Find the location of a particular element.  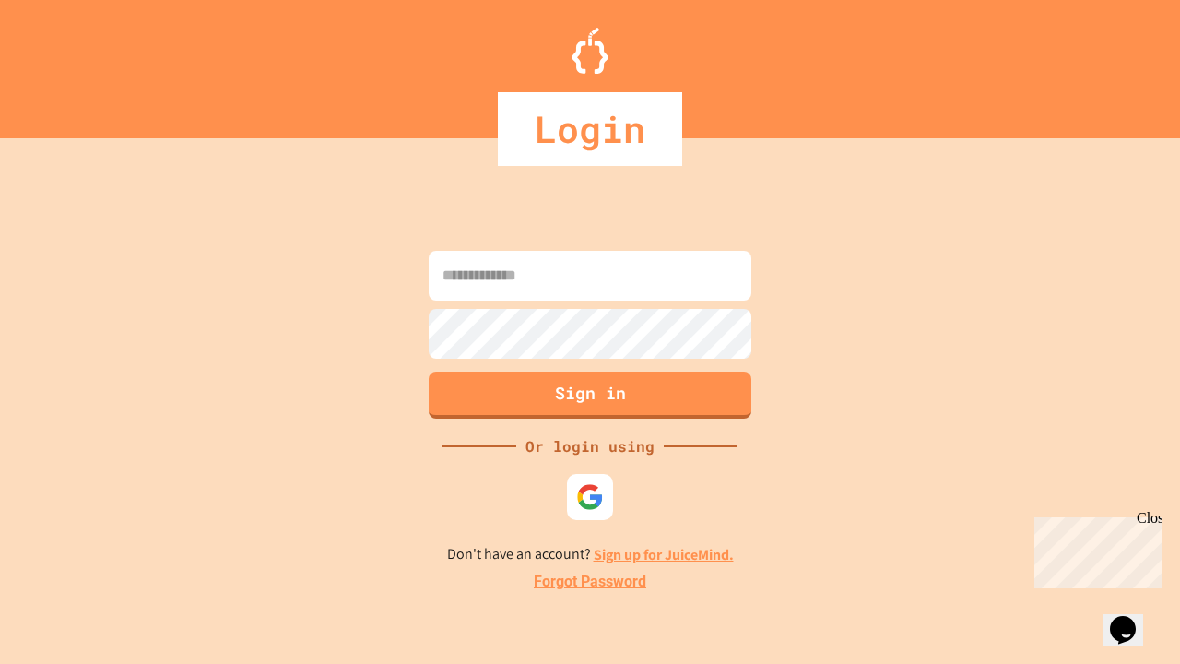

button: Sign in is located at coordinates (590, 395).